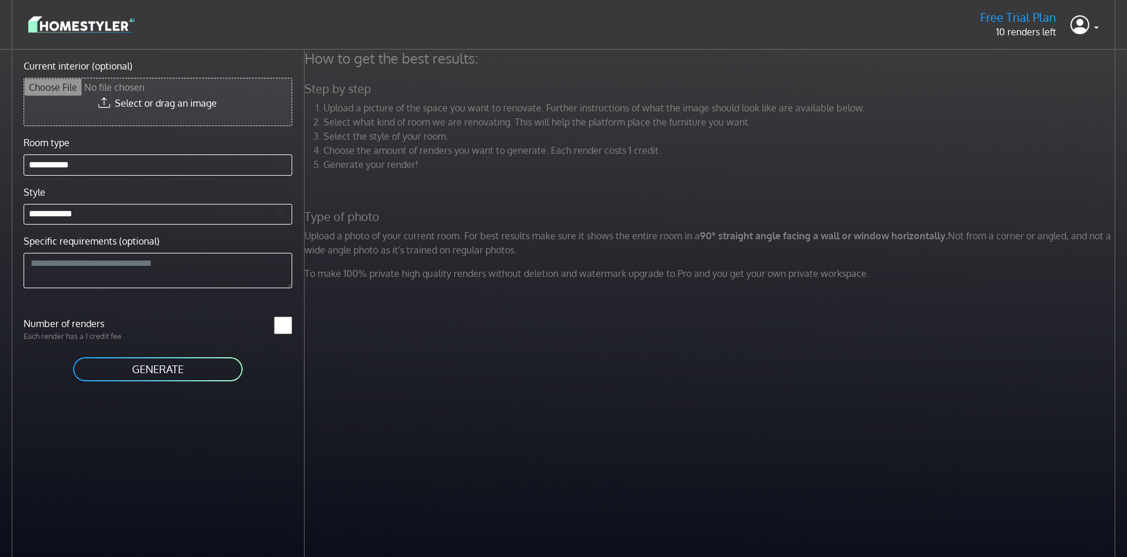  What do you see at coordinates (1018, 17) in the screenshot?
I see `h5: Free Trial Plan` at bounding box center [1018, 17].